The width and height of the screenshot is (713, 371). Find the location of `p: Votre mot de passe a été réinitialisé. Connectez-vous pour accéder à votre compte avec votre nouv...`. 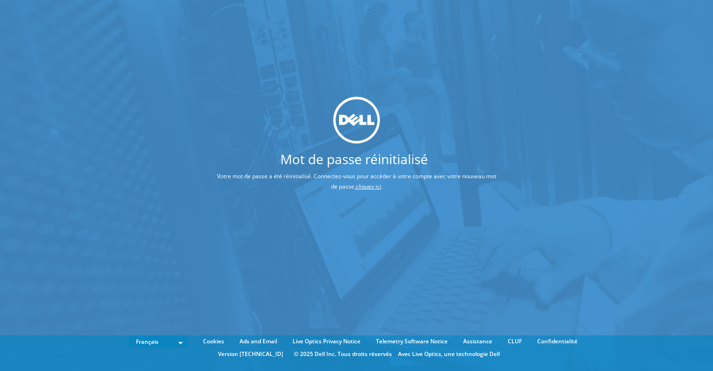

p: Votre mot de passe a été réinitialisé. Connectez-vous pour accéder à votre compte avec votre nouv... is located at coordinates (356, 181).